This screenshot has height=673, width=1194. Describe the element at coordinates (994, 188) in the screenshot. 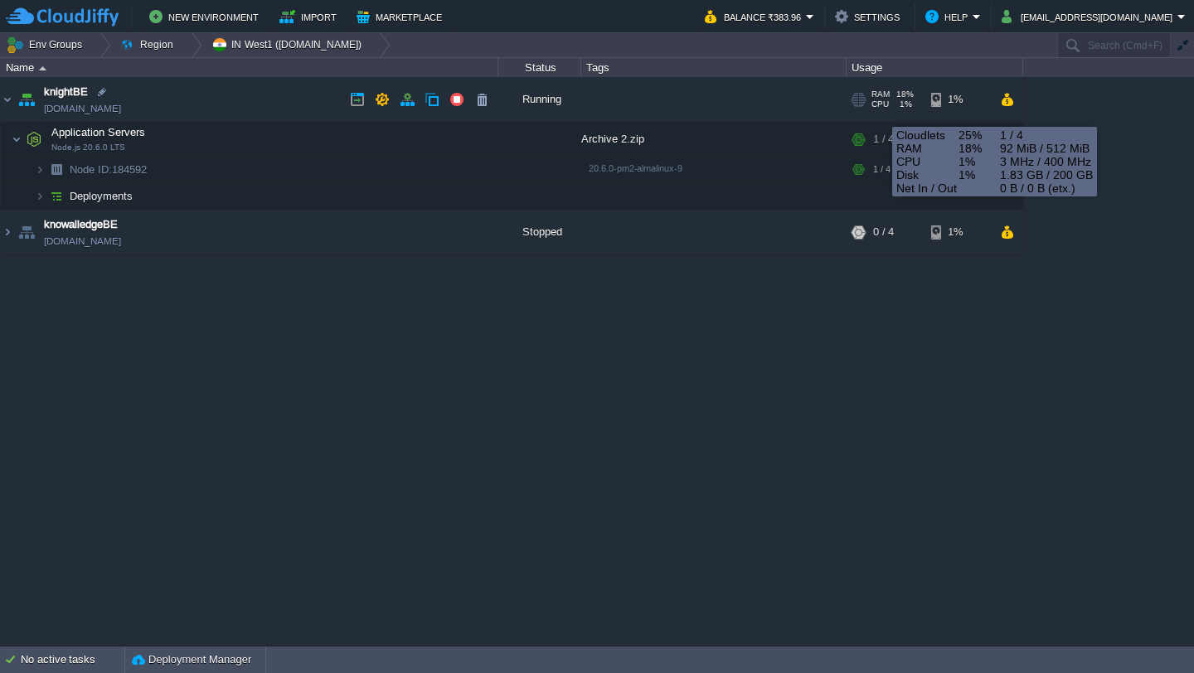

I see `div: 0 B / 0 B (etx.)` at that location.